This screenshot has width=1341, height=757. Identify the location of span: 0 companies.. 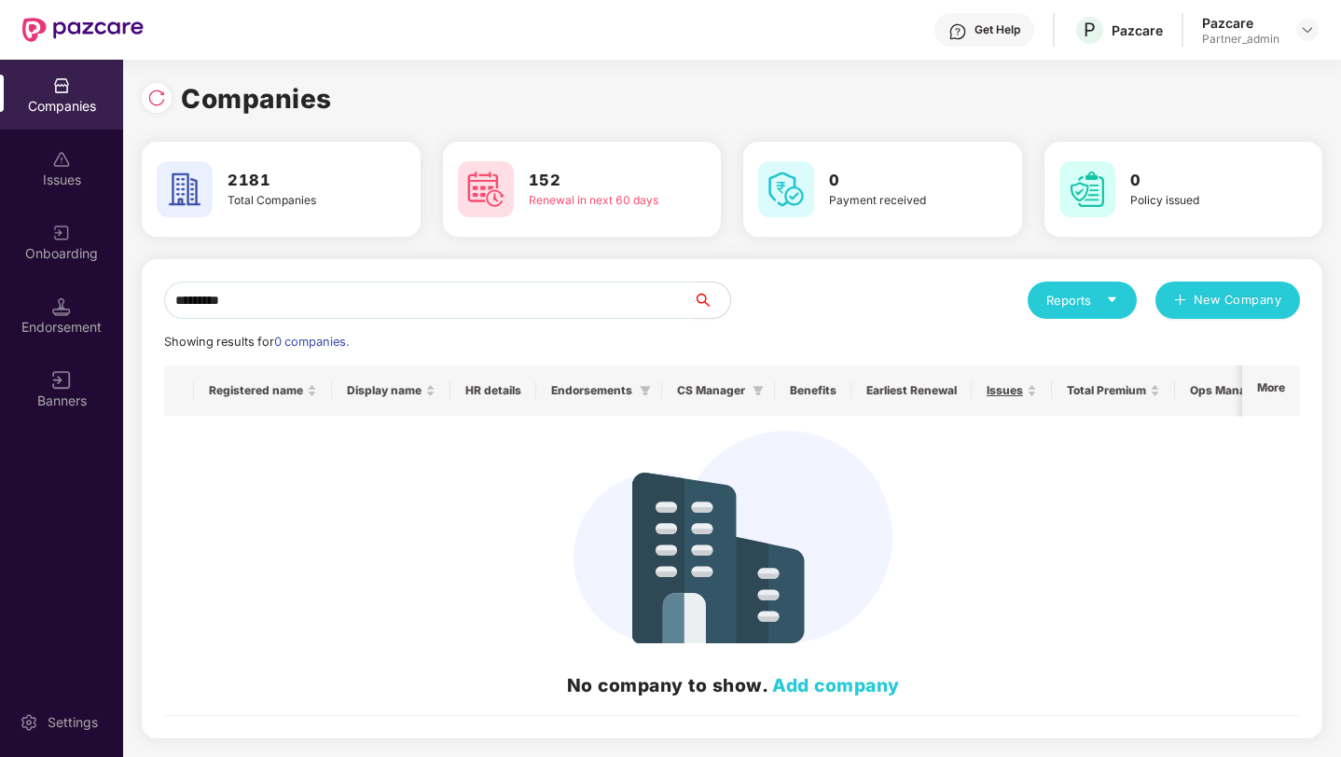
(311, 341).